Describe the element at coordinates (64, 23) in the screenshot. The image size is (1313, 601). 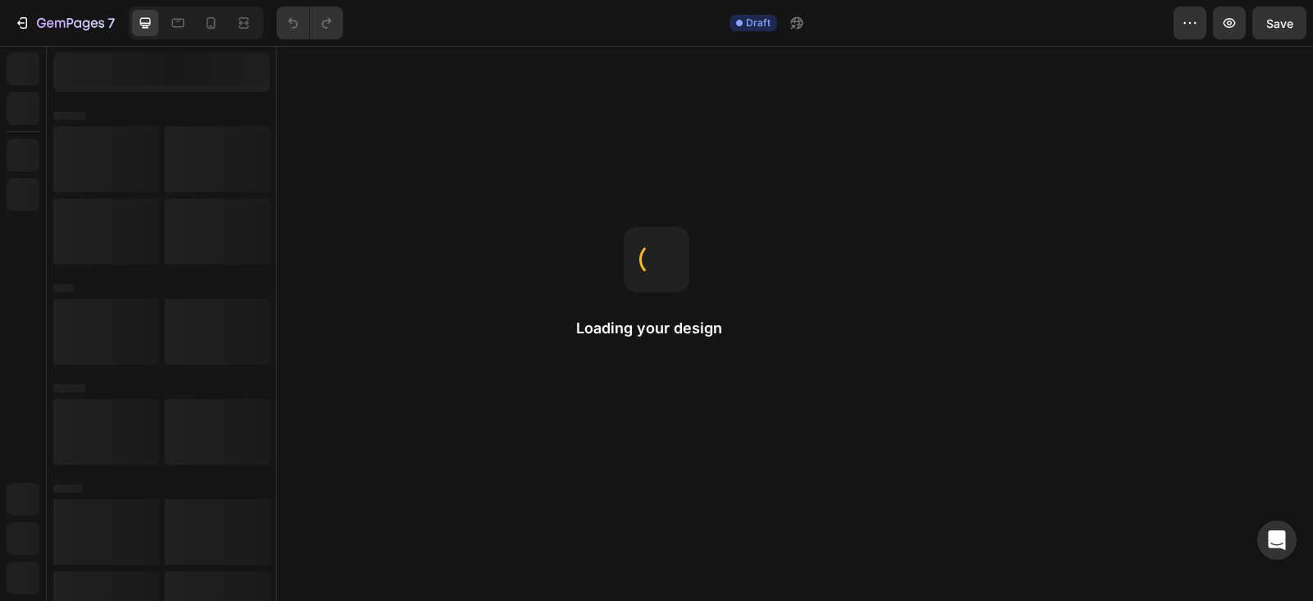
I see `button: 7` at that location.